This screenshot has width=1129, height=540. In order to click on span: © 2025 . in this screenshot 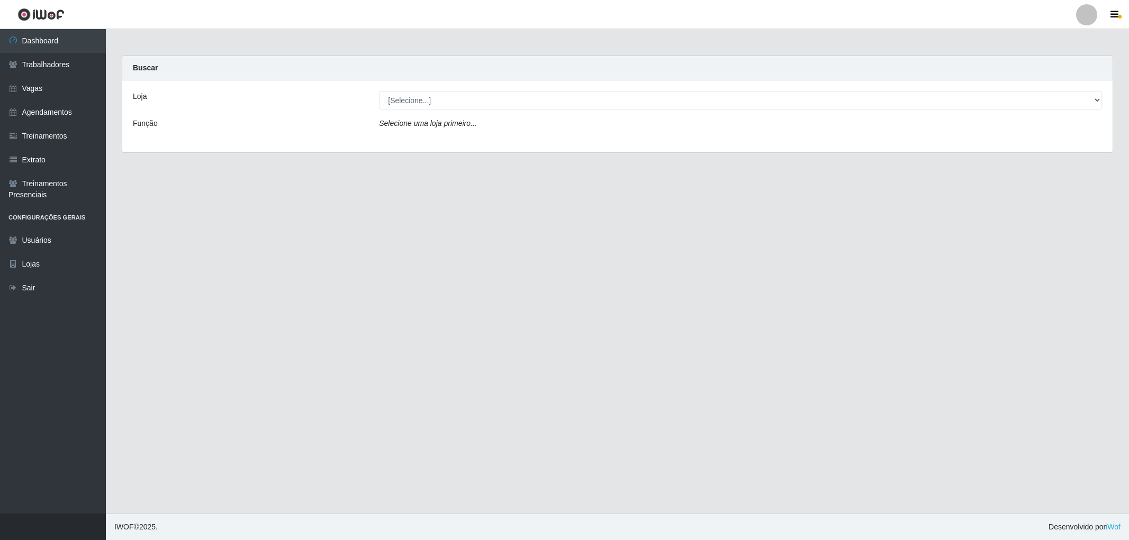, I will do `click(136, 527)`.